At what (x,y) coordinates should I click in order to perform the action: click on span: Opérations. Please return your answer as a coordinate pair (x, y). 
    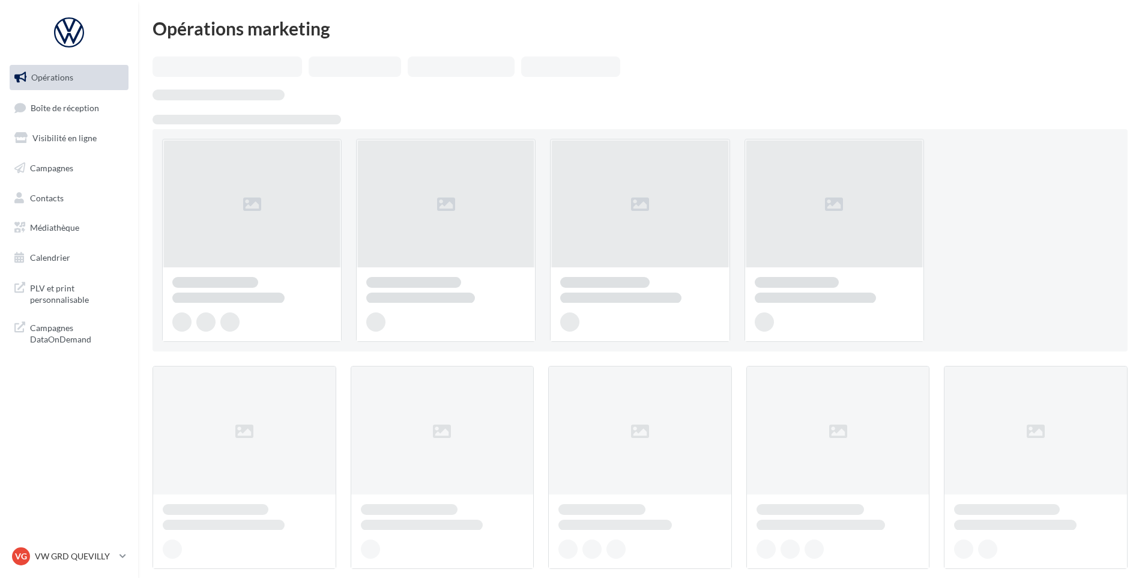
    Looking at the image, I should click on (52, 77).